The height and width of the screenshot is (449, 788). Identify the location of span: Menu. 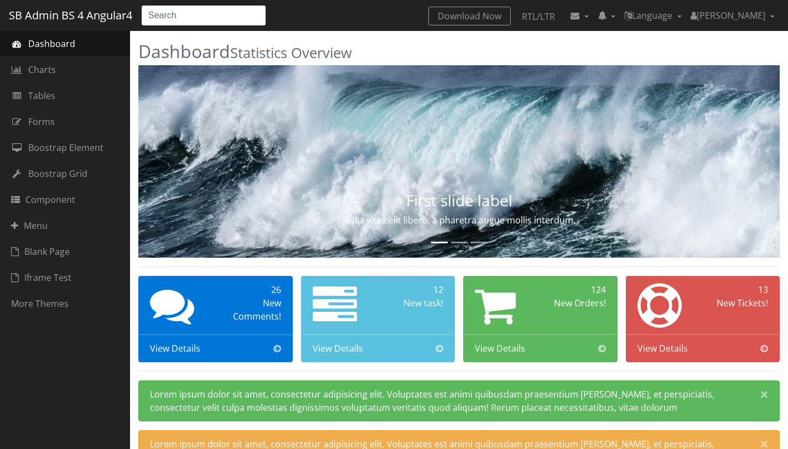
(29, 226).